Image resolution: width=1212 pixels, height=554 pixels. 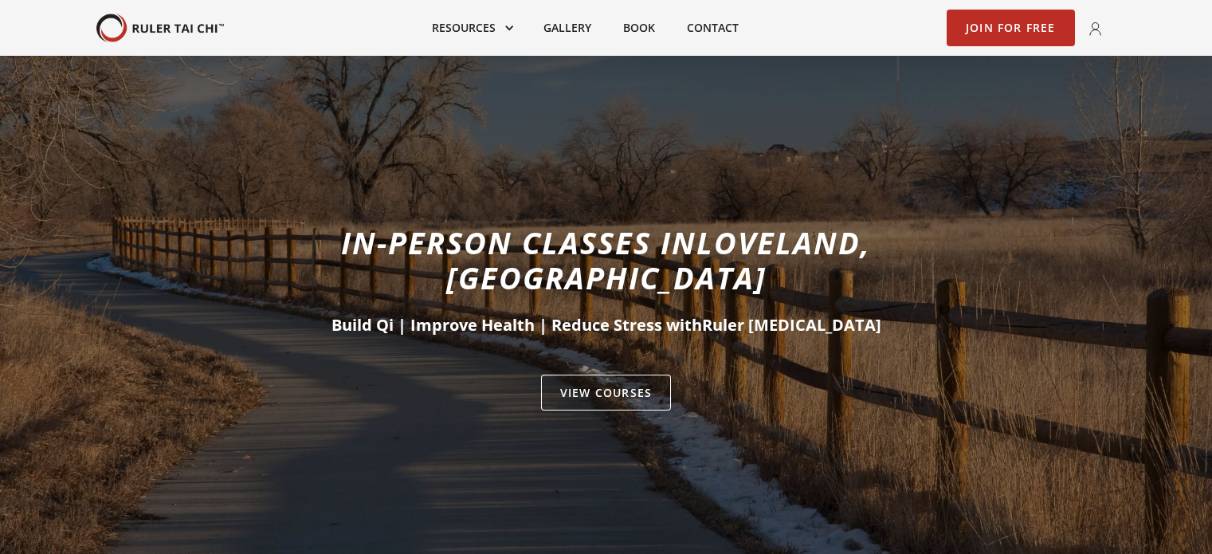 I want to click on a: Gallery, so click(x=567, y=28).